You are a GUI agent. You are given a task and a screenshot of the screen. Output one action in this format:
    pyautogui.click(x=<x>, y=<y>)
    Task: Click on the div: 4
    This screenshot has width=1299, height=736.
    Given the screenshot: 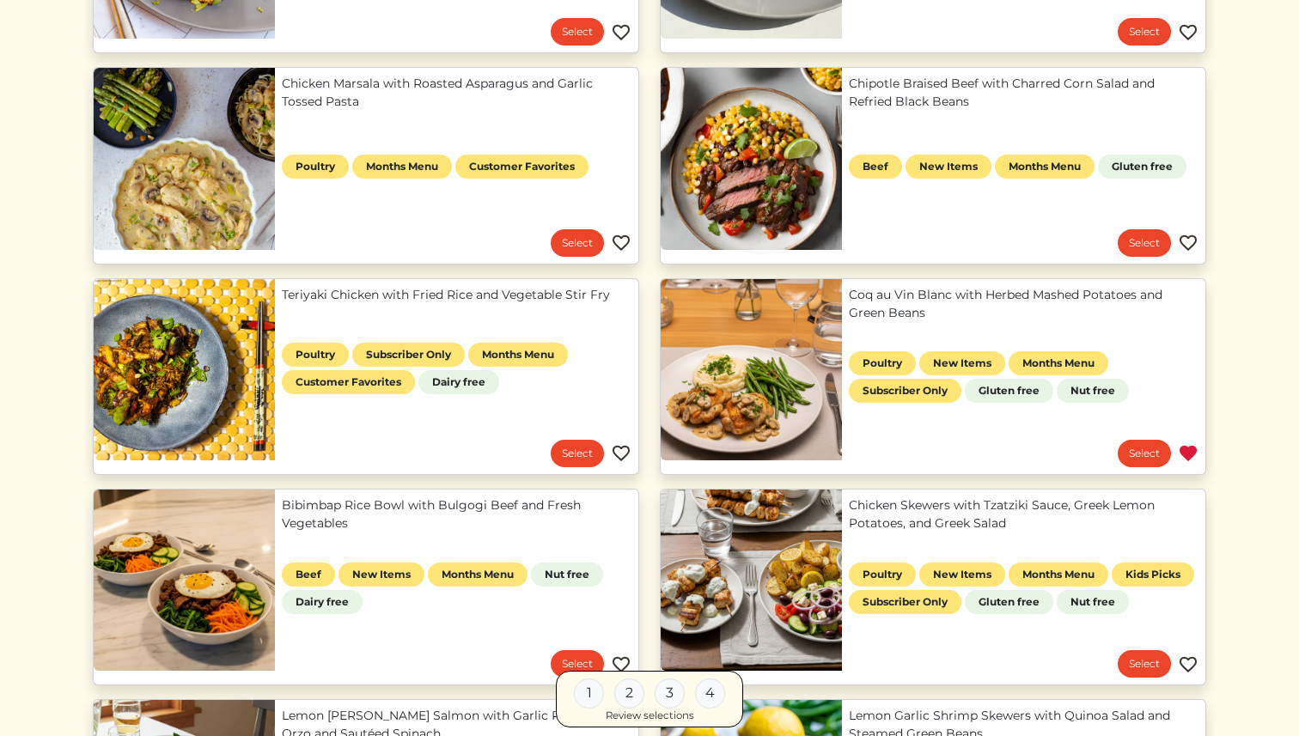 What is the action you would take?
    pyautogui.click(x=710, y=692)
    